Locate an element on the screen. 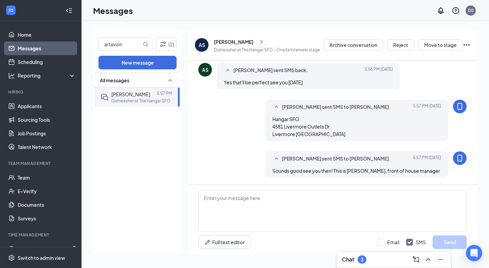 This screenshot has height=268, width=489. button: Filter (2) is located at coordinates (166, 44).